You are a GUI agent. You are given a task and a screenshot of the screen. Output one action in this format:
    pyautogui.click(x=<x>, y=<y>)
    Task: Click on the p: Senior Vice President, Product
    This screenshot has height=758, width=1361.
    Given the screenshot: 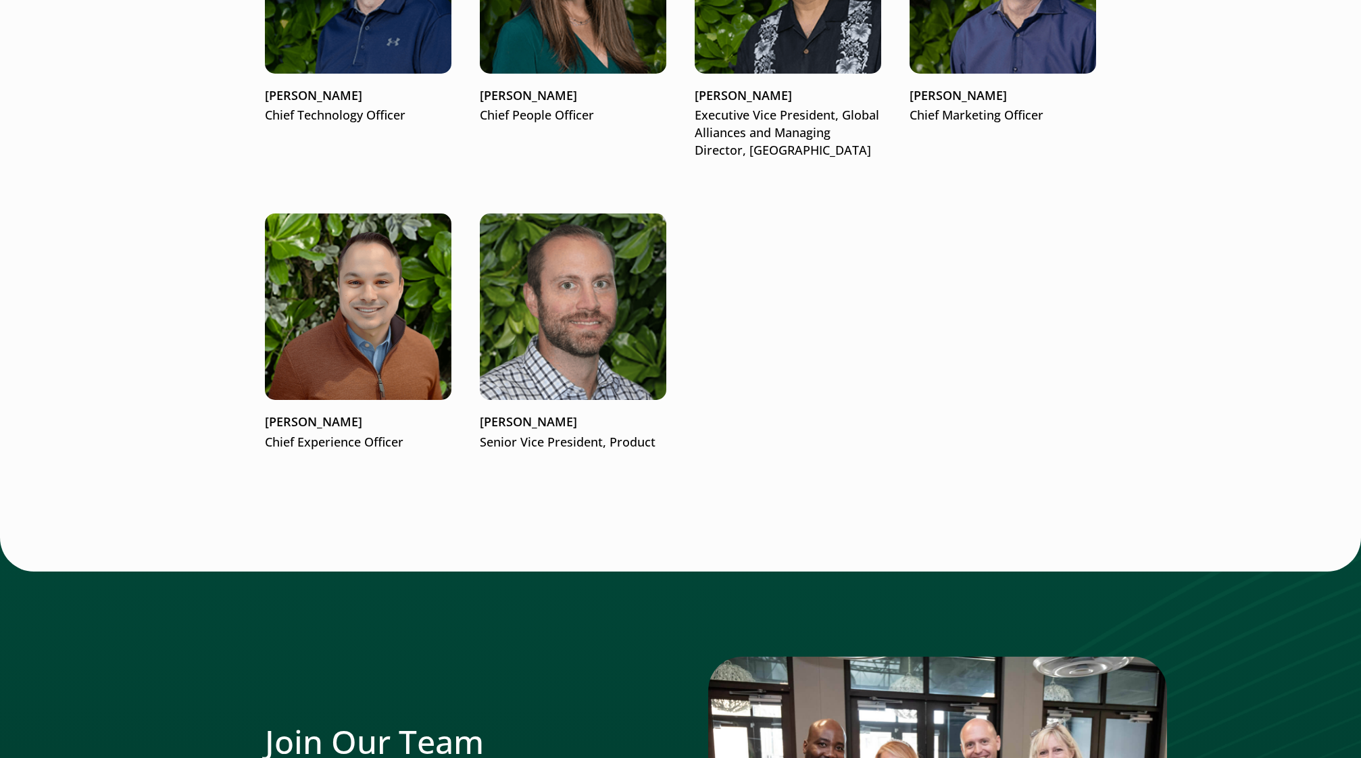 What is the action you would take?
    pyautogui.click(x=573, y=443)
    